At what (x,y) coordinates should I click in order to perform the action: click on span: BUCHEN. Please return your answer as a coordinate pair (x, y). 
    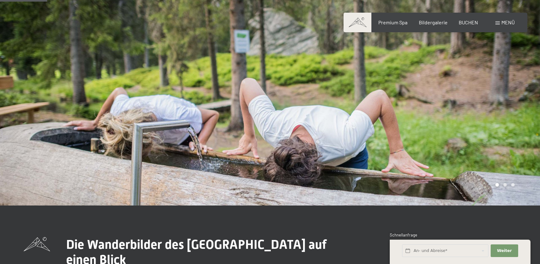
    Looking at the image, I should click on (468, 22).